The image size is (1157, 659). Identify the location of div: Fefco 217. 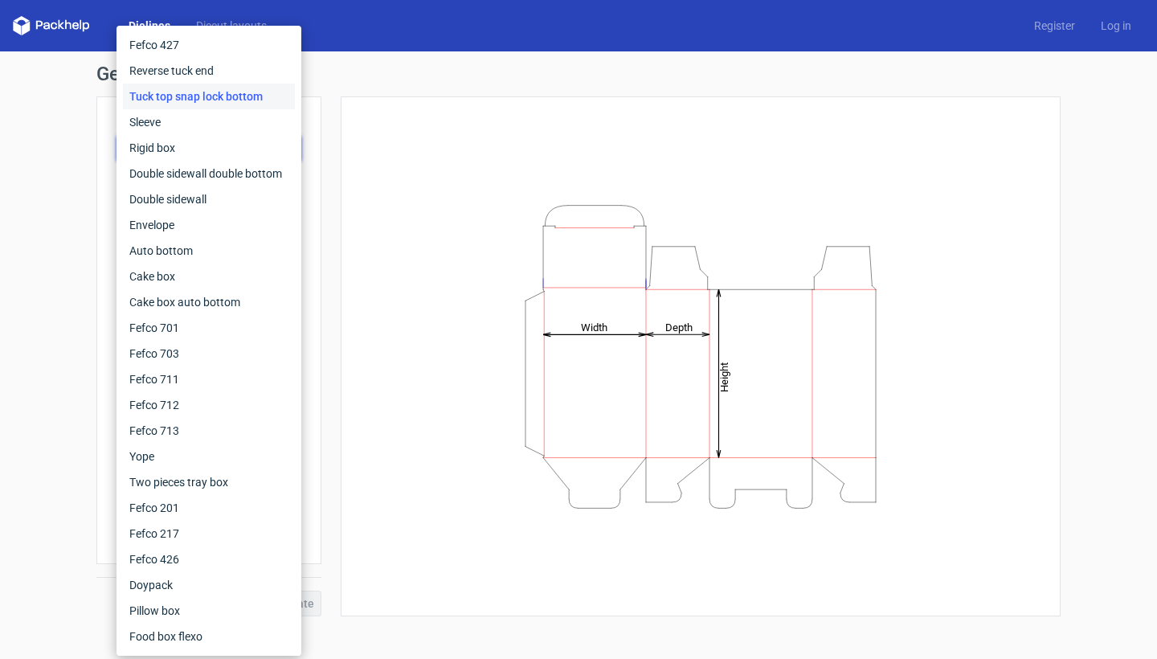
(209, 533).